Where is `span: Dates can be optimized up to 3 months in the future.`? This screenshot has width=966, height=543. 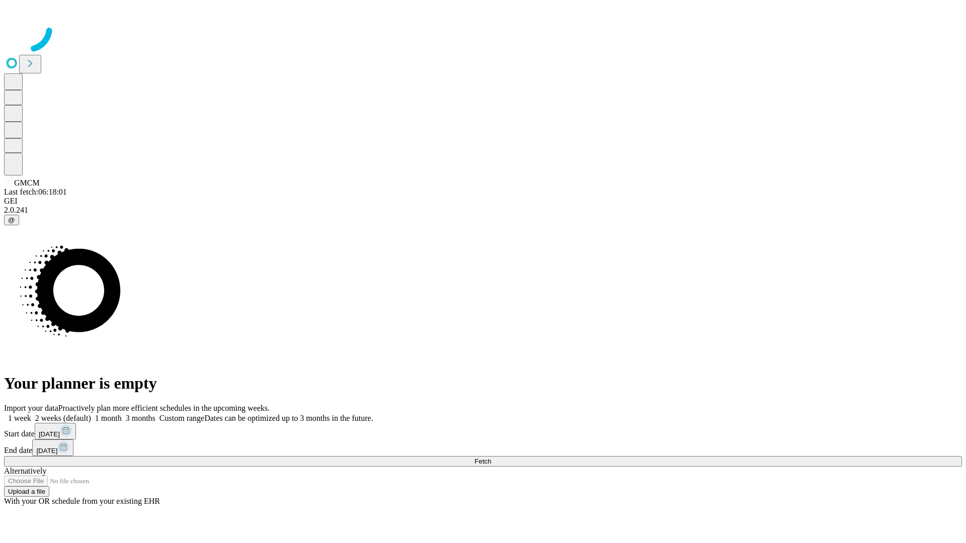
span: Dates can be optimized up to 3 months in the future. is located at coordinates (288, 418).